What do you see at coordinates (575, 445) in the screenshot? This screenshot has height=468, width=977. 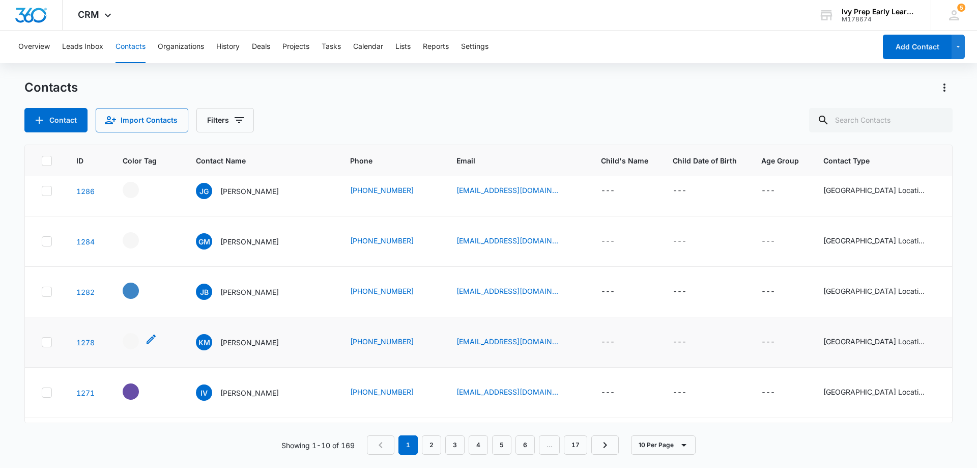 I see `a: Page 17` at bounding box center [575, 445].